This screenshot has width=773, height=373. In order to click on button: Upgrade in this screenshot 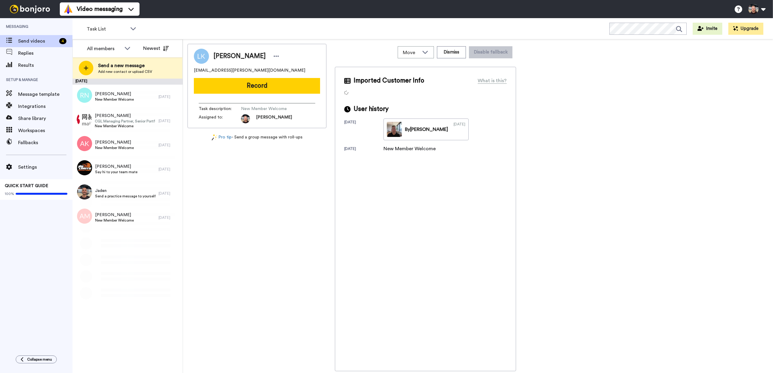, I will do `click(746, 29)`.